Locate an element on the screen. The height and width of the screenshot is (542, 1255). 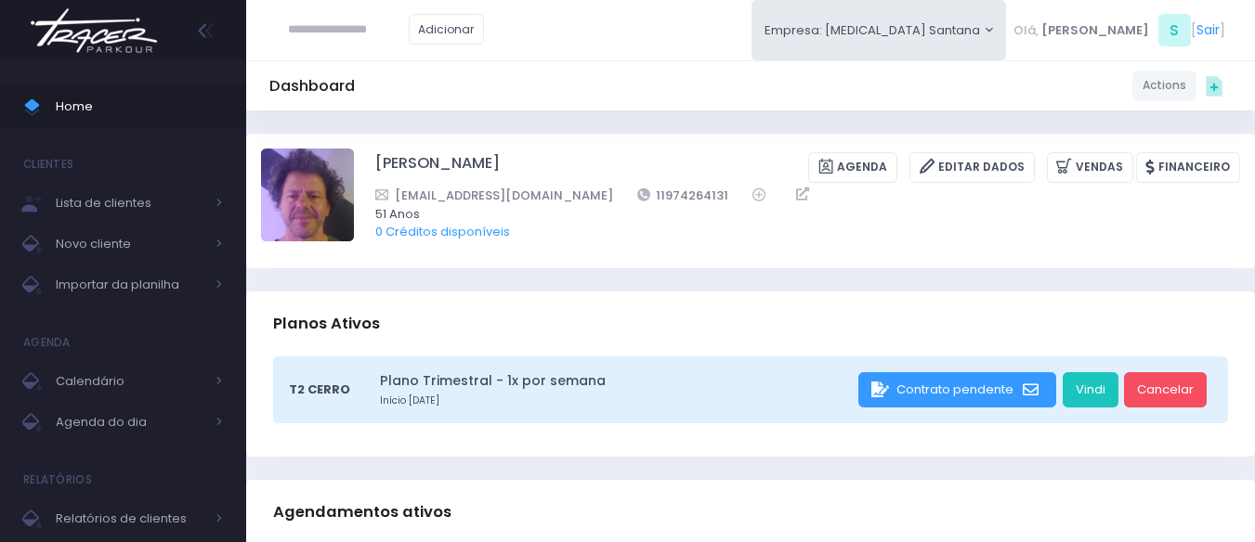
a: Editar Dados is located at coordinates (972, 167).